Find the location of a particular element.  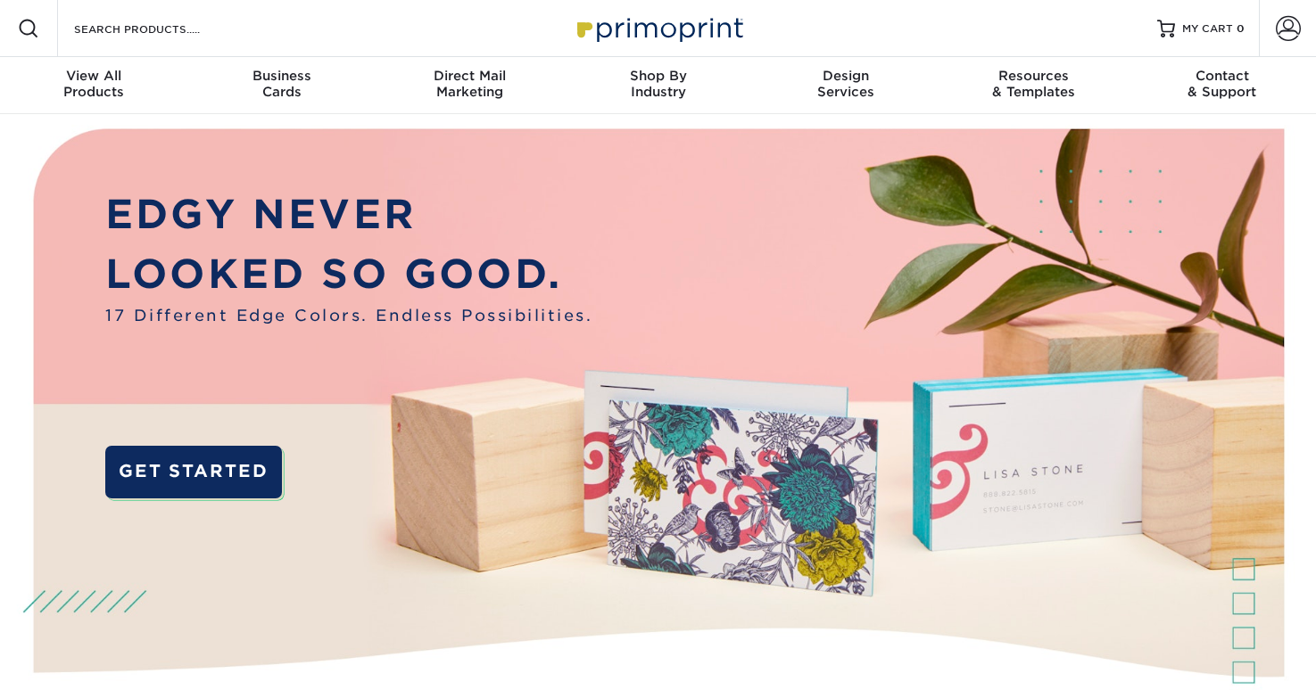

div: Cards is located at coordinates (282, 84).